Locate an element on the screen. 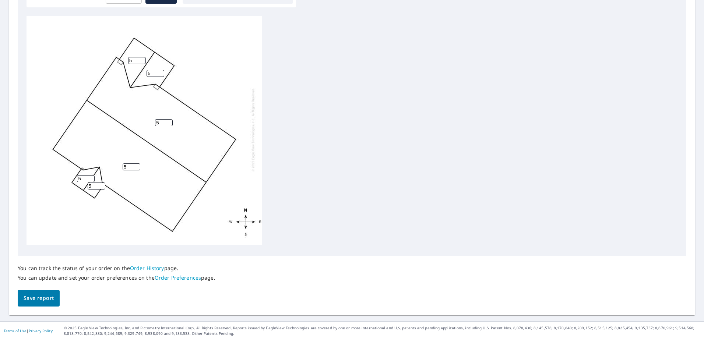 The image size is (704, 340). span: Save report is located at coordinates (39, 298).